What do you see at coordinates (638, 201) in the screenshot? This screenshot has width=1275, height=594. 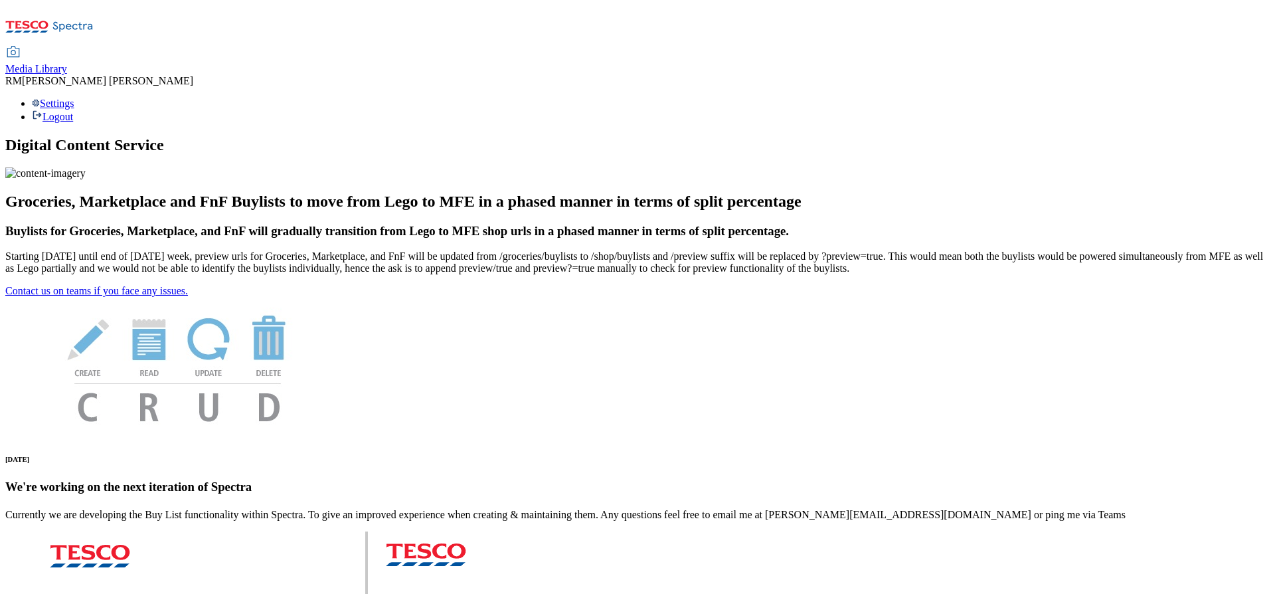 I see `h2: Groceries, Marketplace and FnF Buylists to move from Lego to MFE in a phased manner in terms of s...` at bounding box center [638, 201].